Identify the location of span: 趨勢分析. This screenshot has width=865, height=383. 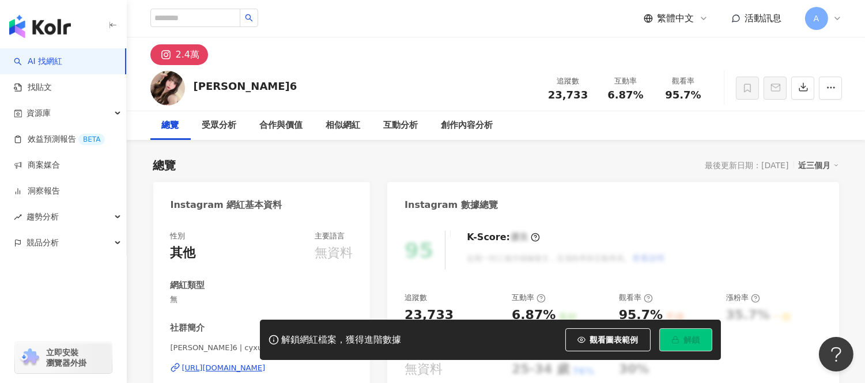
(43, 217).